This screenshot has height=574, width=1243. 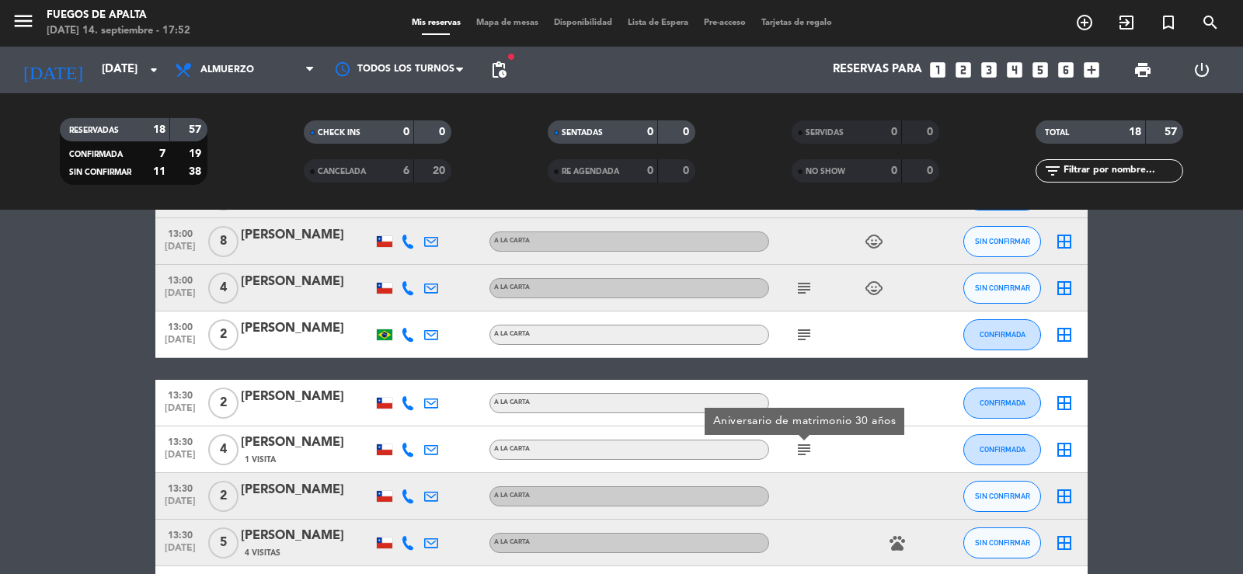 I want to click on span: SERVIDAS, so click(x=825, y=133).